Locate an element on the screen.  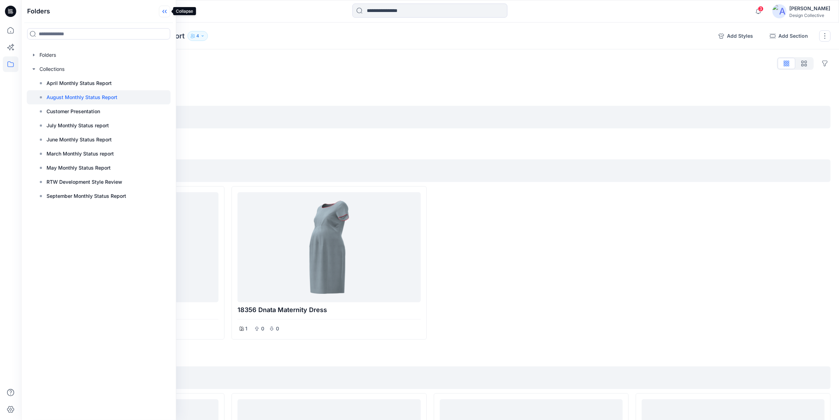
p: RTW Development Style Review is located at coordinates (84, 182).